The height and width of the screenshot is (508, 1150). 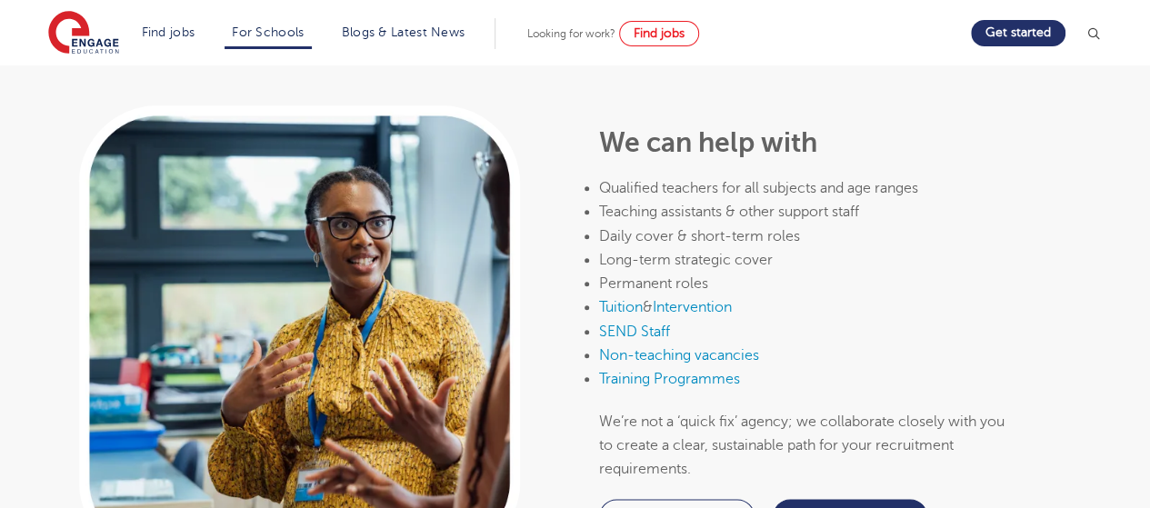 I want to click on p: We’re not a ‘quick fix’ agency; we collaborate closely with you to create a clear, sustainable pa..., so click(x=802, y=446).